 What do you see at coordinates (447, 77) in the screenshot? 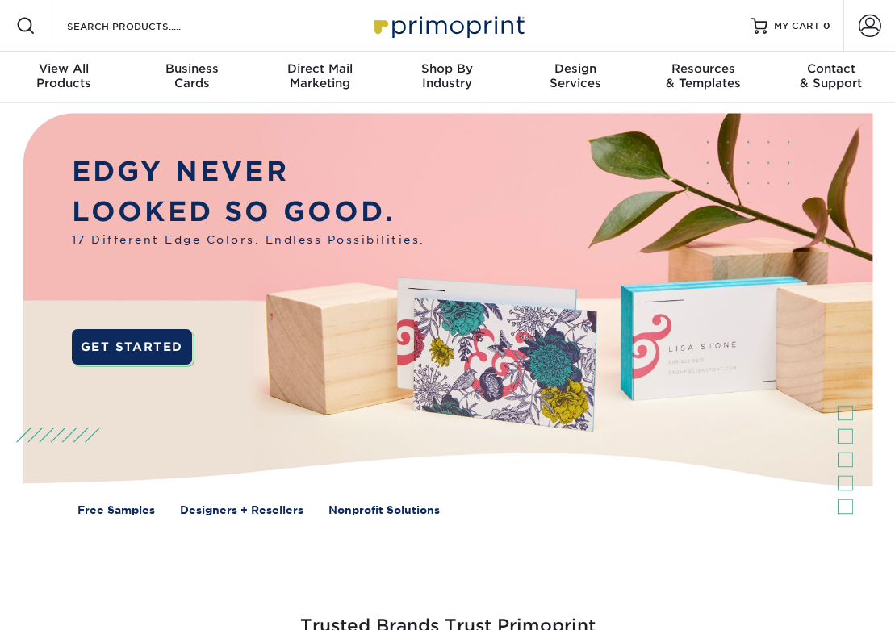
I see `a: Shop ByIndustry` at bounding box center [447, 77].